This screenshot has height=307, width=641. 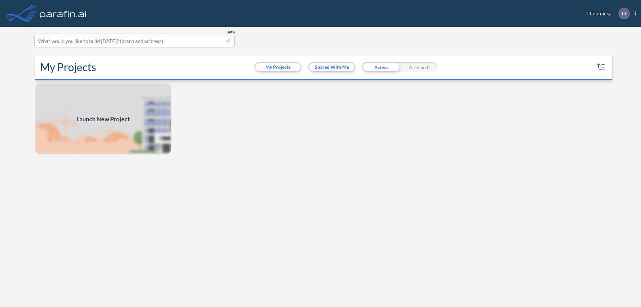 What do you see at coordinates (607, 13) in the screenshot?
I see `div: Dinamicka` at bounding box center [607, 13].